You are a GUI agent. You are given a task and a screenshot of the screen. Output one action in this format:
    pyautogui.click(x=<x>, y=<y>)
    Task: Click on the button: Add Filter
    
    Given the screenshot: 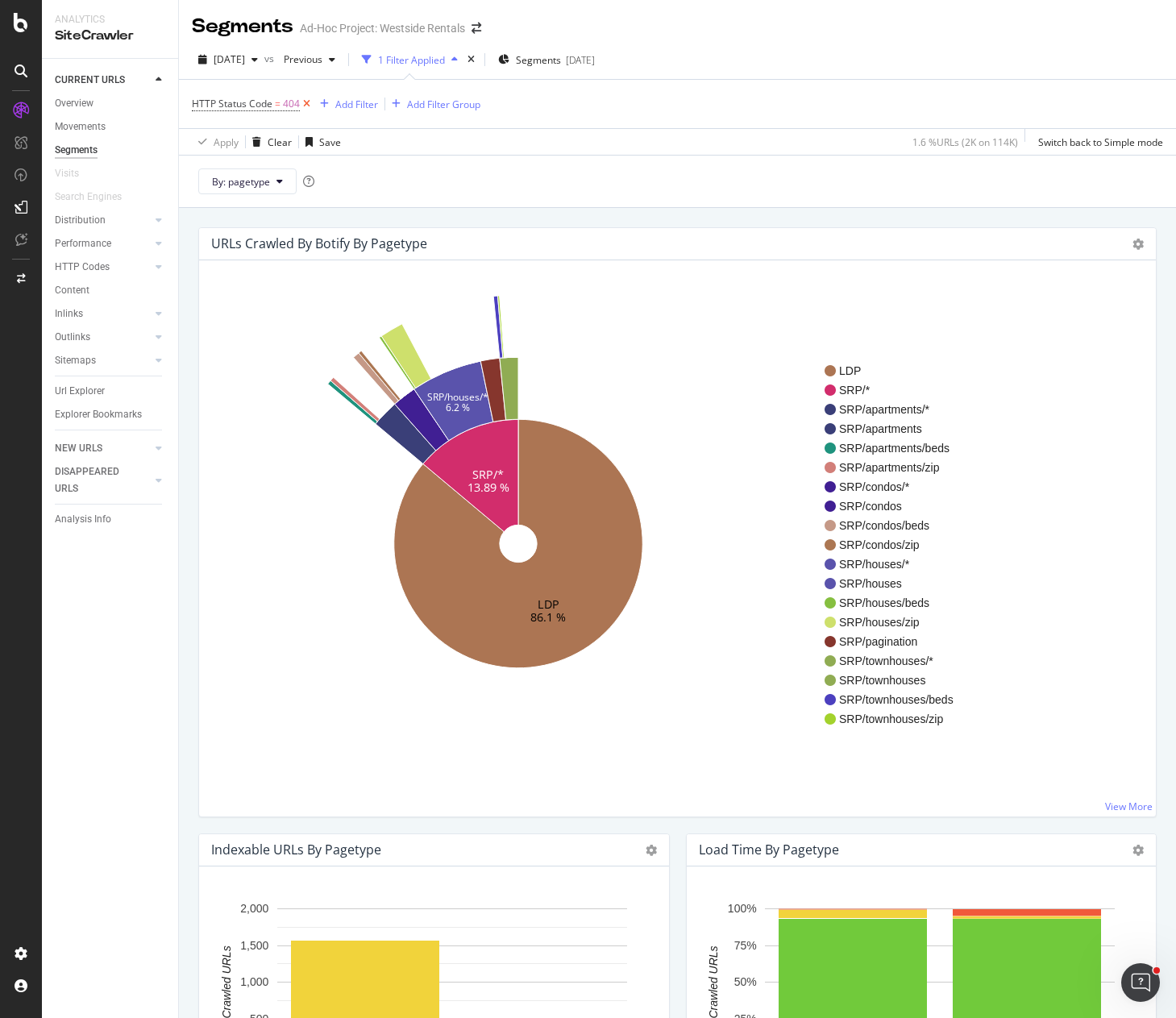 What is the action you would take?
    pyautogui.click(x=345, y=104)
    